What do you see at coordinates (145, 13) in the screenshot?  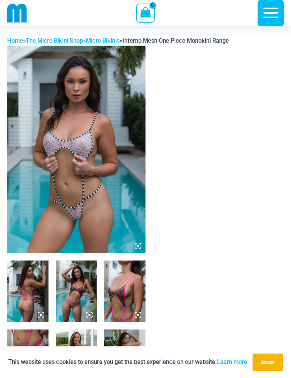 I see `a: View Shopping Cart, empty` at bounding box center [145, 13].